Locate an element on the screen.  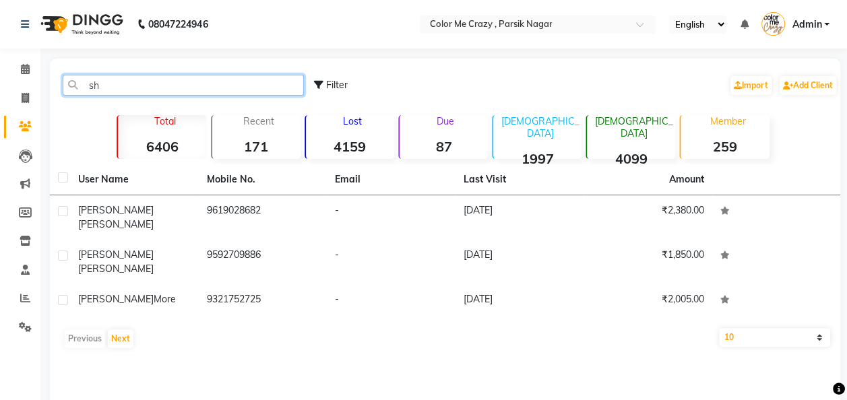
span: Admin is located at coordinates (806, 24).